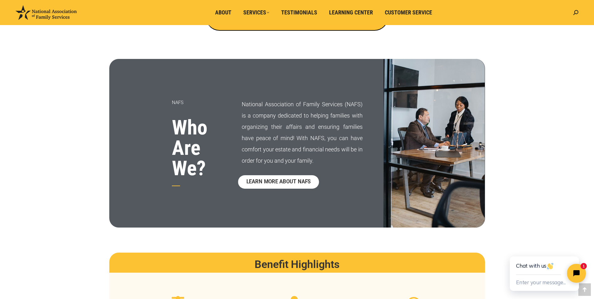  I want to click on h3: Who Are We?, so click(199, 148).